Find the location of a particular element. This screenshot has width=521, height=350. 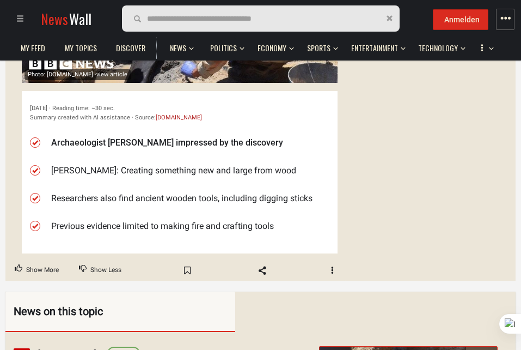

button: Economy is located at coordinates (273, 46).